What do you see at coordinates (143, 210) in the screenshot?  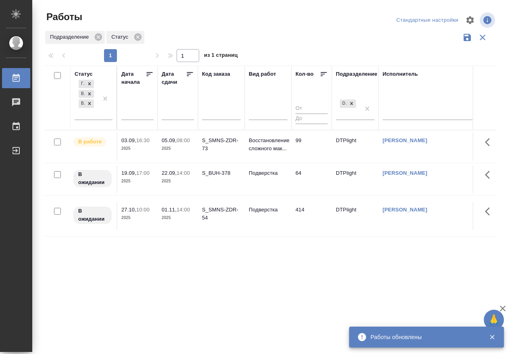 I see `p: 10:00` at bounding box center [143, 210].